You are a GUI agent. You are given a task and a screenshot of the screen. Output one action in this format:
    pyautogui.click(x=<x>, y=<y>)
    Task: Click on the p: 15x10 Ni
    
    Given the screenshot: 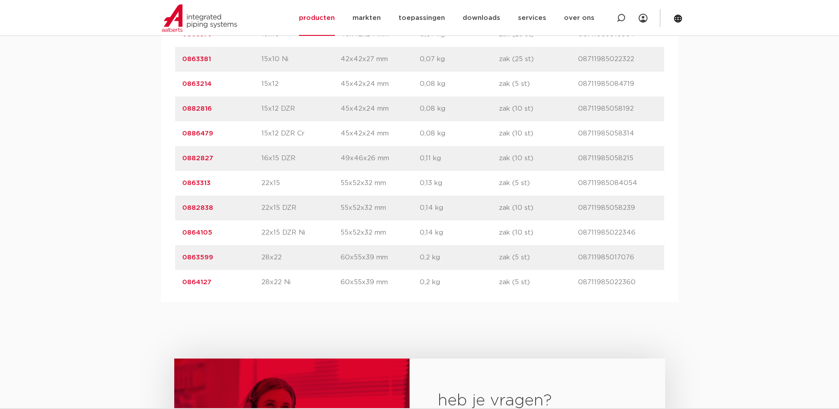 What is the action you would take?
    pyautogui.click(x=301, y=59)
    